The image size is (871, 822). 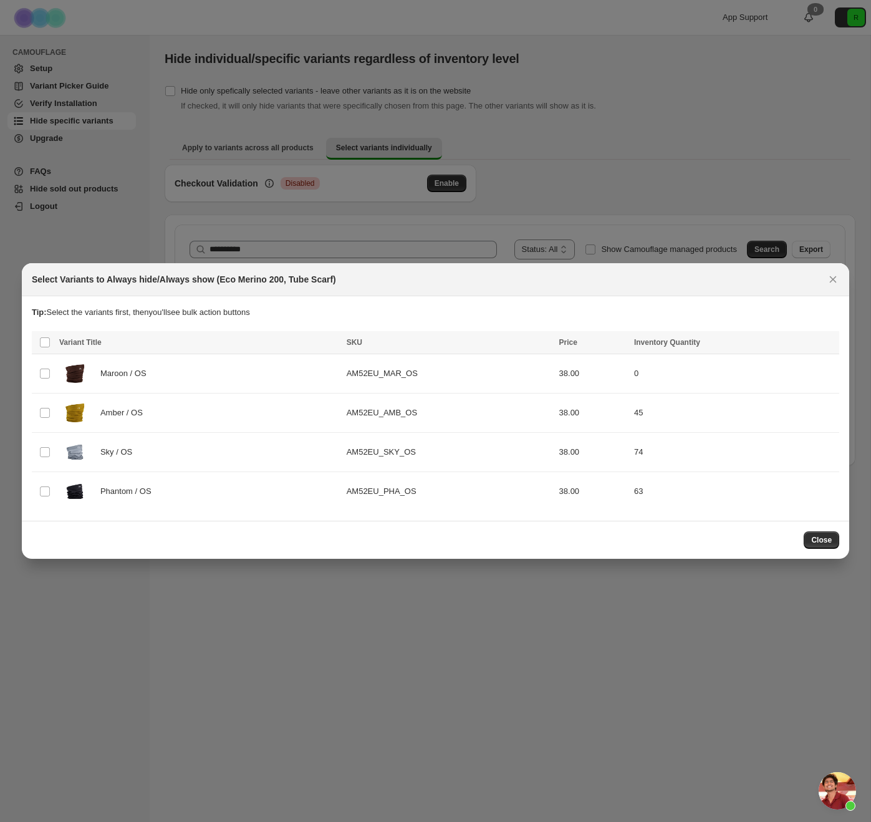 What do you see at coordinates (667, 342) in the screenshot?
I see `span: Inventory Quantity` at bounding box center [667, 342].